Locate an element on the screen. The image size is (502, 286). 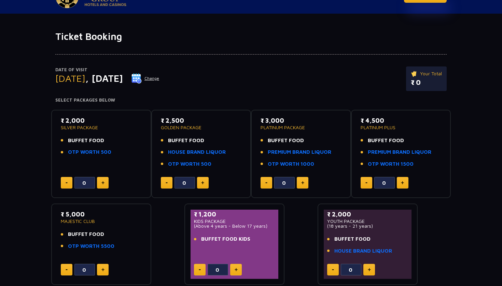
button: Change is located at coordinates (145, 79).